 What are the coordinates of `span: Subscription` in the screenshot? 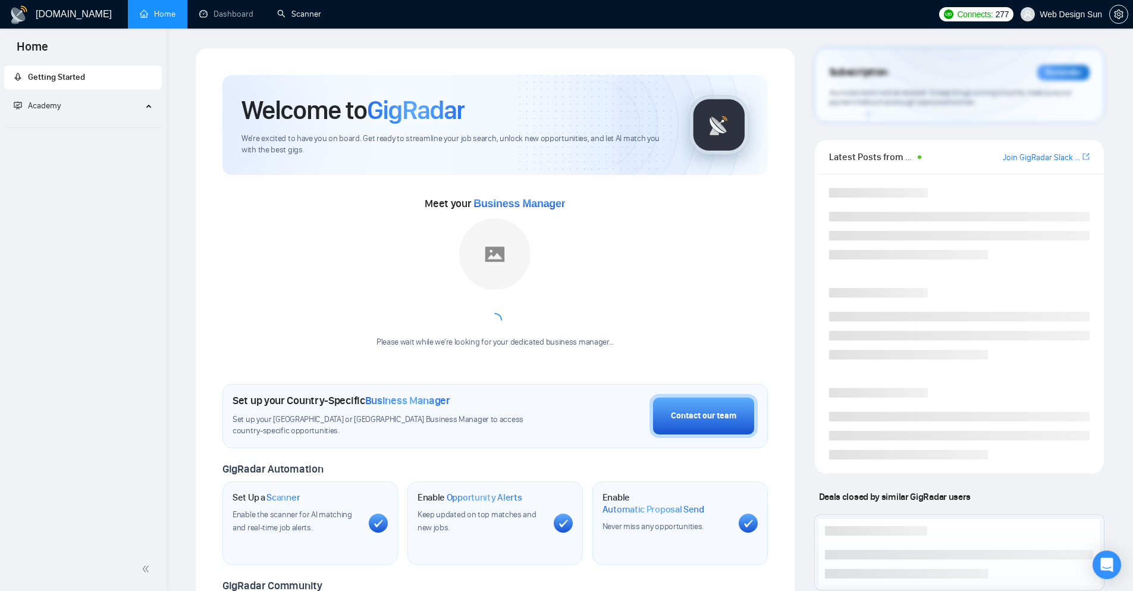 It's located at (858, 73).